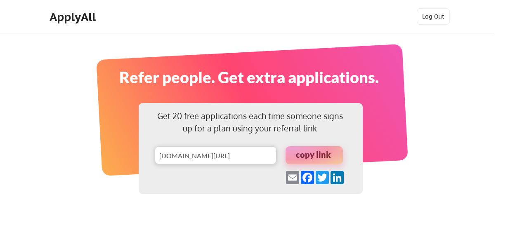 Image resolution: width=522 pixels, height=227 pixels. What do you see at coordinates (433, 17) in the screenshot?
I see `button: Log Out` at bounding box center [433, 17].